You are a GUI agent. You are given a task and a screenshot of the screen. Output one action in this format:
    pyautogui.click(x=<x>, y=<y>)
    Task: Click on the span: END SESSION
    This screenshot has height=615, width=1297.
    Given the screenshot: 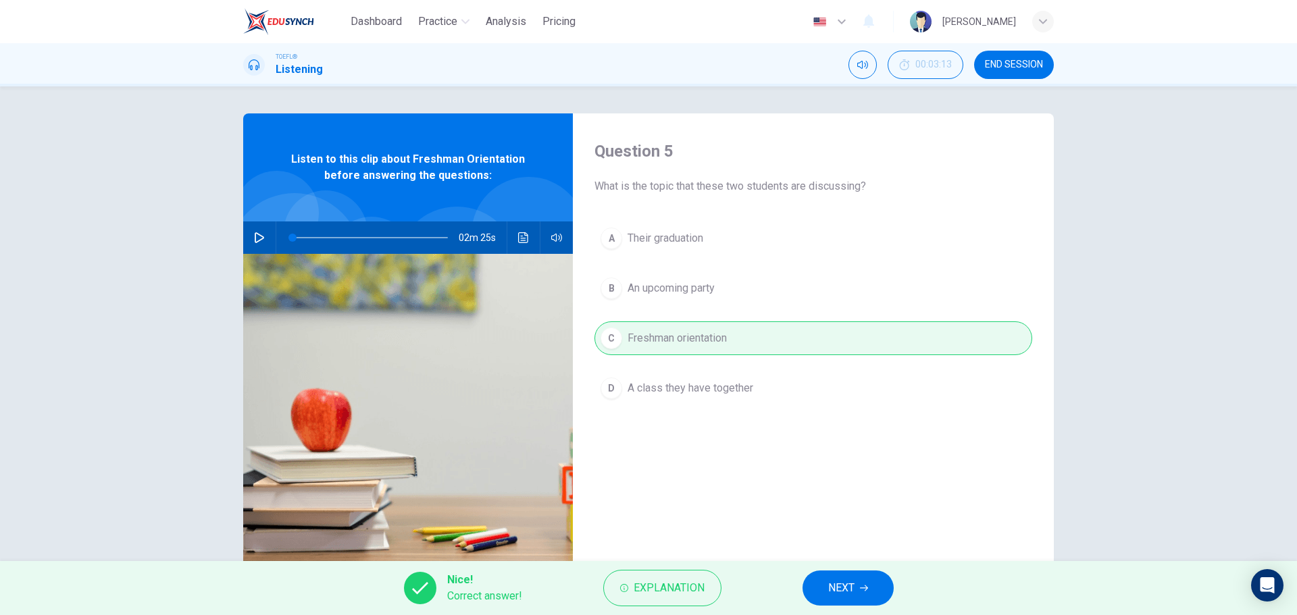 What is the action you would take?
    pyautogui.click(x=1014, y=65)
    